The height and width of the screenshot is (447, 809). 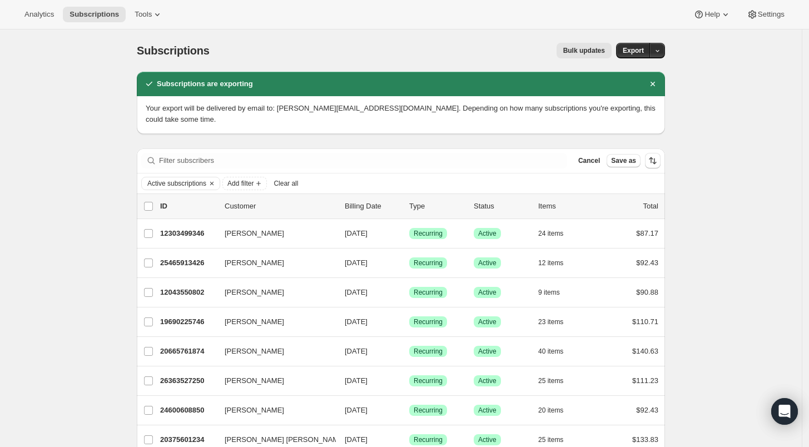 What do you see at coordinates (633, 51) in the screenshot?
I see `span: Export` at bounding box center [633, 51].